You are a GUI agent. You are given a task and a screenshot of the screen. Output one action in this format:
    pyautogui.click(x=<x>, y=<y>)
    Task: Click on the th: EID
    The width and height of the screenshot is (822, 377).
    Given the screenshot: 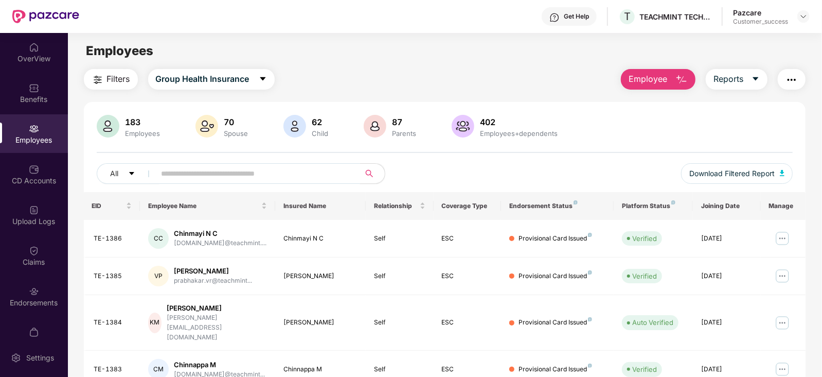 What is the action you would take?
    pyautogui.click(x=112, y=206)
    